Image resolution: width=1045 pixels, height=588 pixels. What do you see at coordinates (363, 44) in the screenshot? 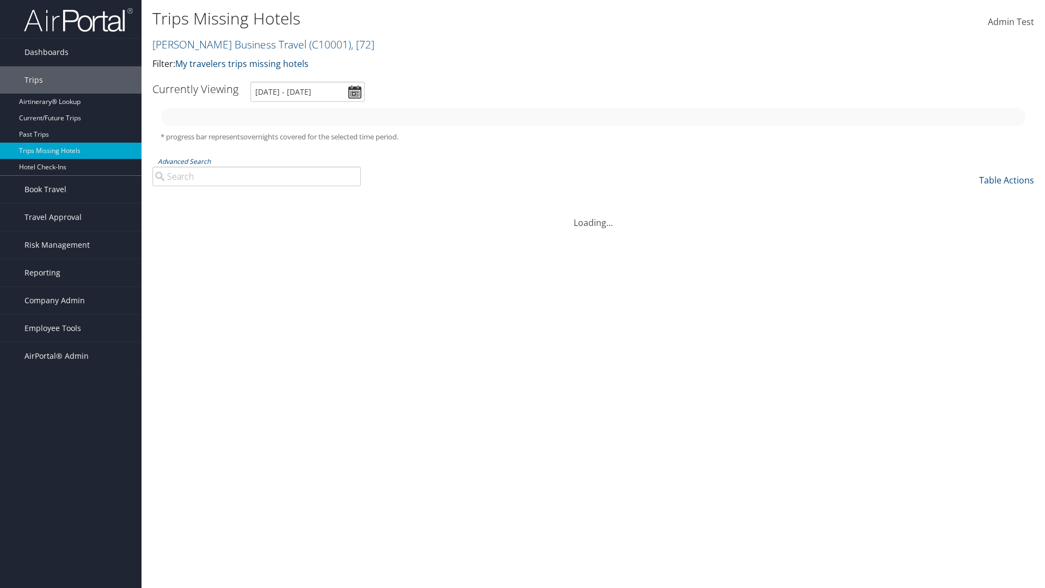
I see `span: , [ 72 ]` at bounding box center [363, 44].